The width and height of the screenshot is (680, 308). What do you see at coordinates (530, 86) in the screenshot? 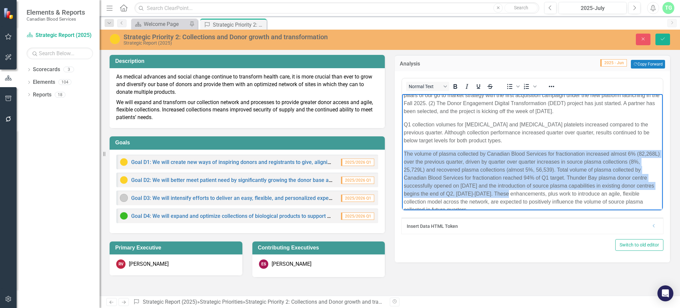
I see `div: Numbered list` at bounding box center [530, 86].